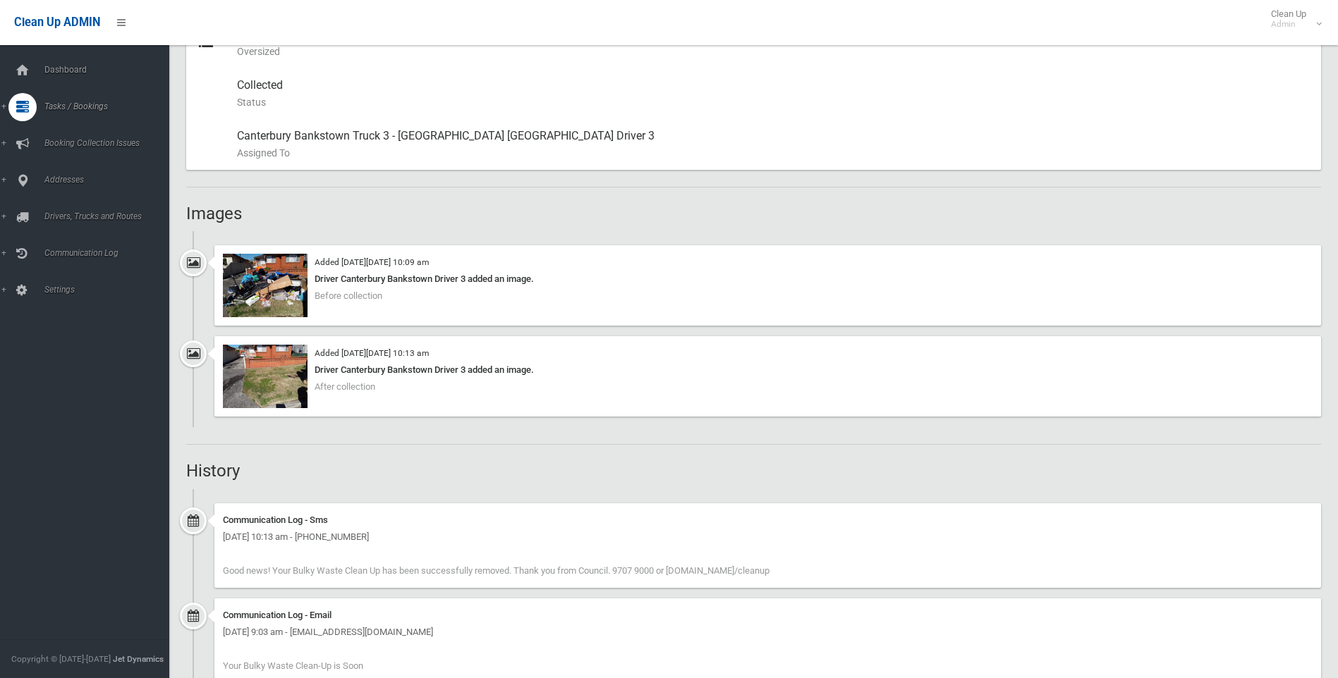 Image resolution: width=1338 pixels, height=678 pixels. What do you see at coordinates (293, 666) in the screenshot?
I see `span: Your Bulky Waste Clean-Up is Soon` at bounding box center [293, 666].